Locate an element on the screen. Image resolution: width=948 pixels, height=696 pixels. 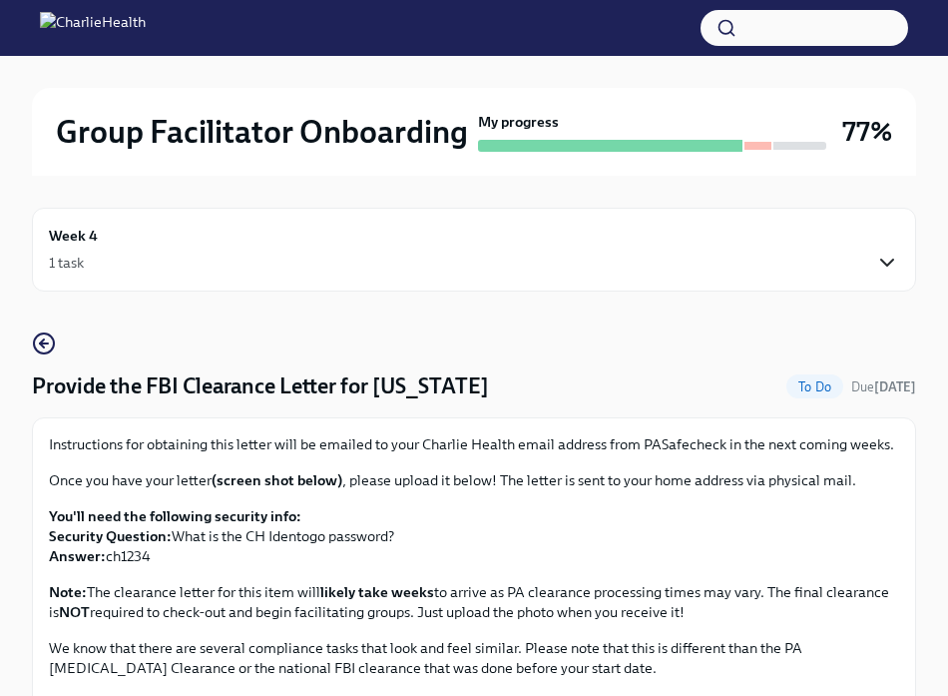
strong: My progress is located at coordinates (518, 122).